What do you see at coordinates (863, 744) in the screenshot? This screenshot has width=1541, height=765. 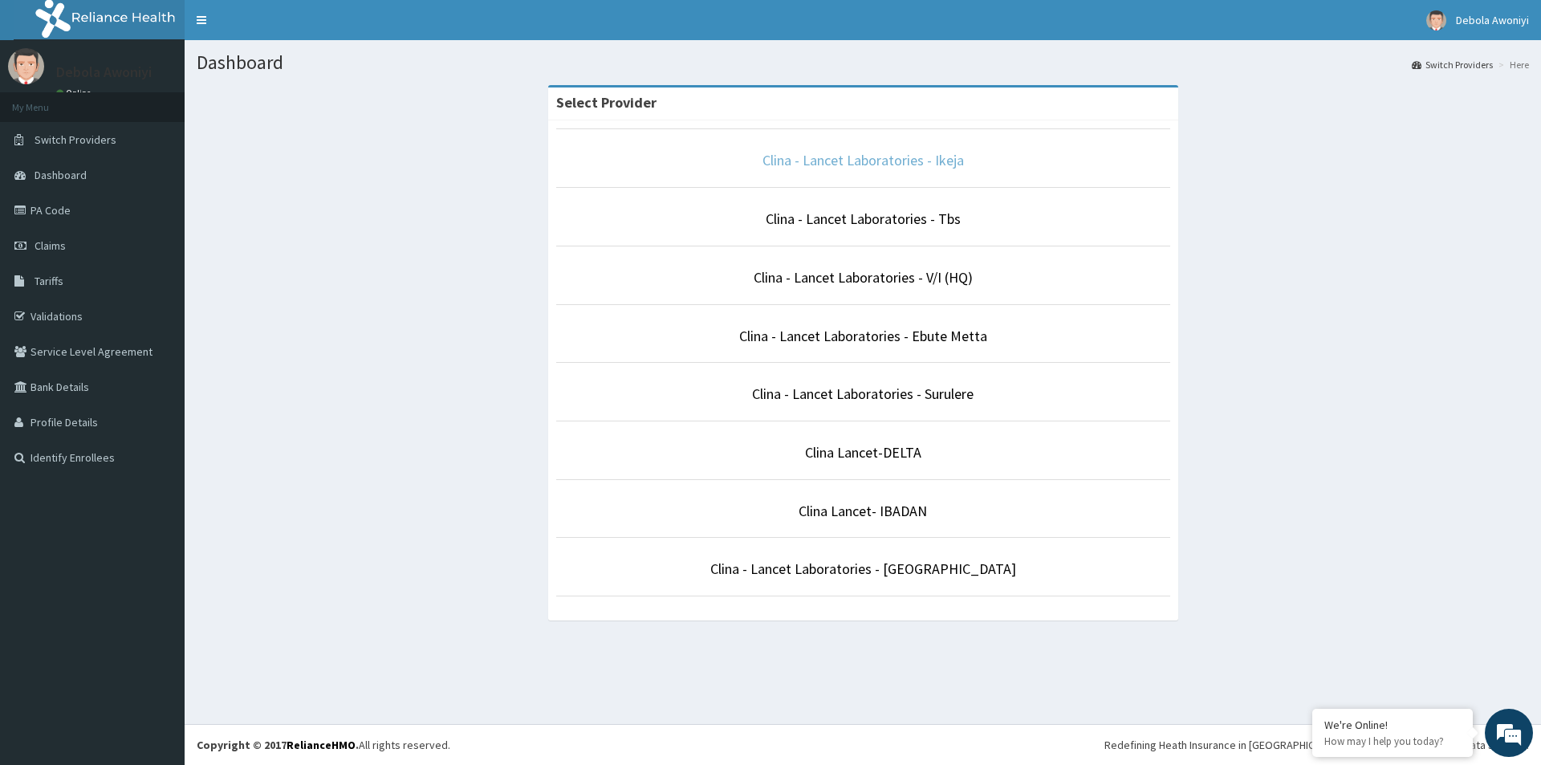 I see `footer: All rights reserved.` at bounding box center [863, 744].